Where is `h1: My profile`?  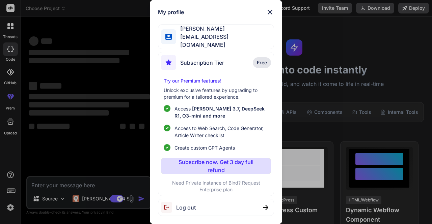
h1: My profile is located at coordinates (171, 12).